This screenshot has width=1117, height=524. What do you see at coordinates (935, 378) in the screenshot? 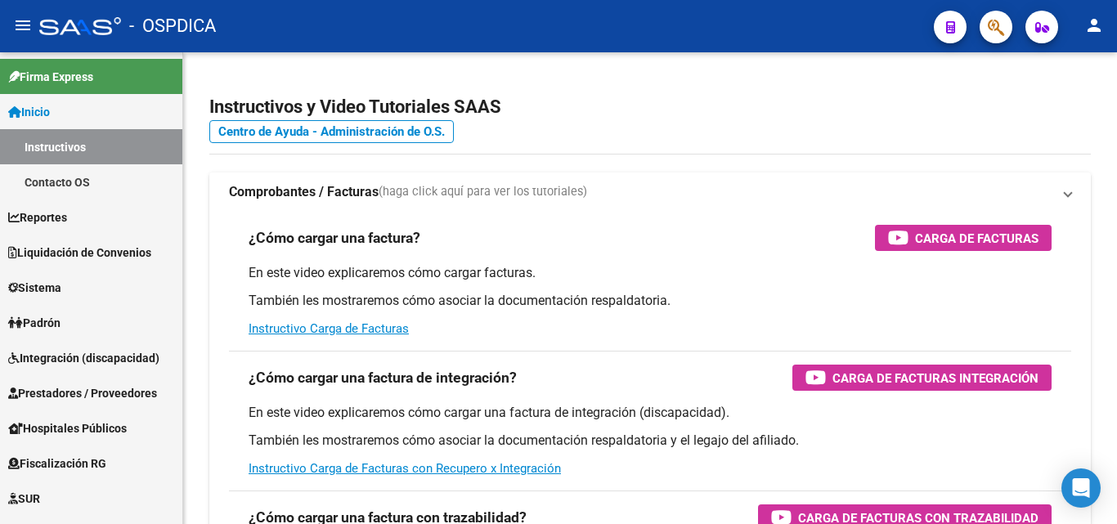
I see `span: Carga de Facturas Integración` at bounding box center [935, 378].